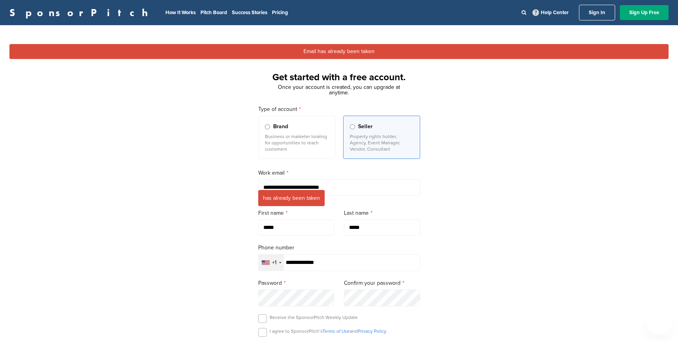 This screenshot has height=341, width=678. What do you see at coordinates (280, 13) in the screenshot?
I see `a: Pricing` at bounding box center [280, 13].